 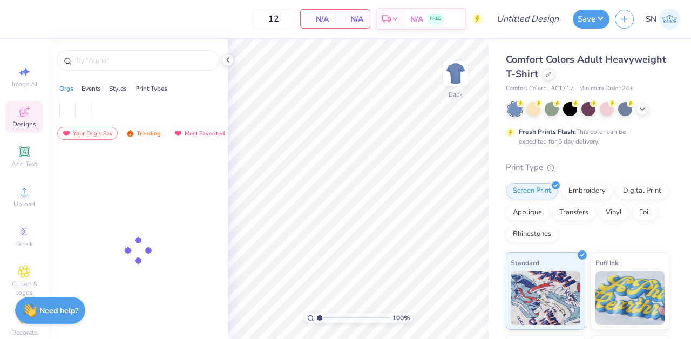 I want to click on div: Digital Print, so click(x=642, y=191).